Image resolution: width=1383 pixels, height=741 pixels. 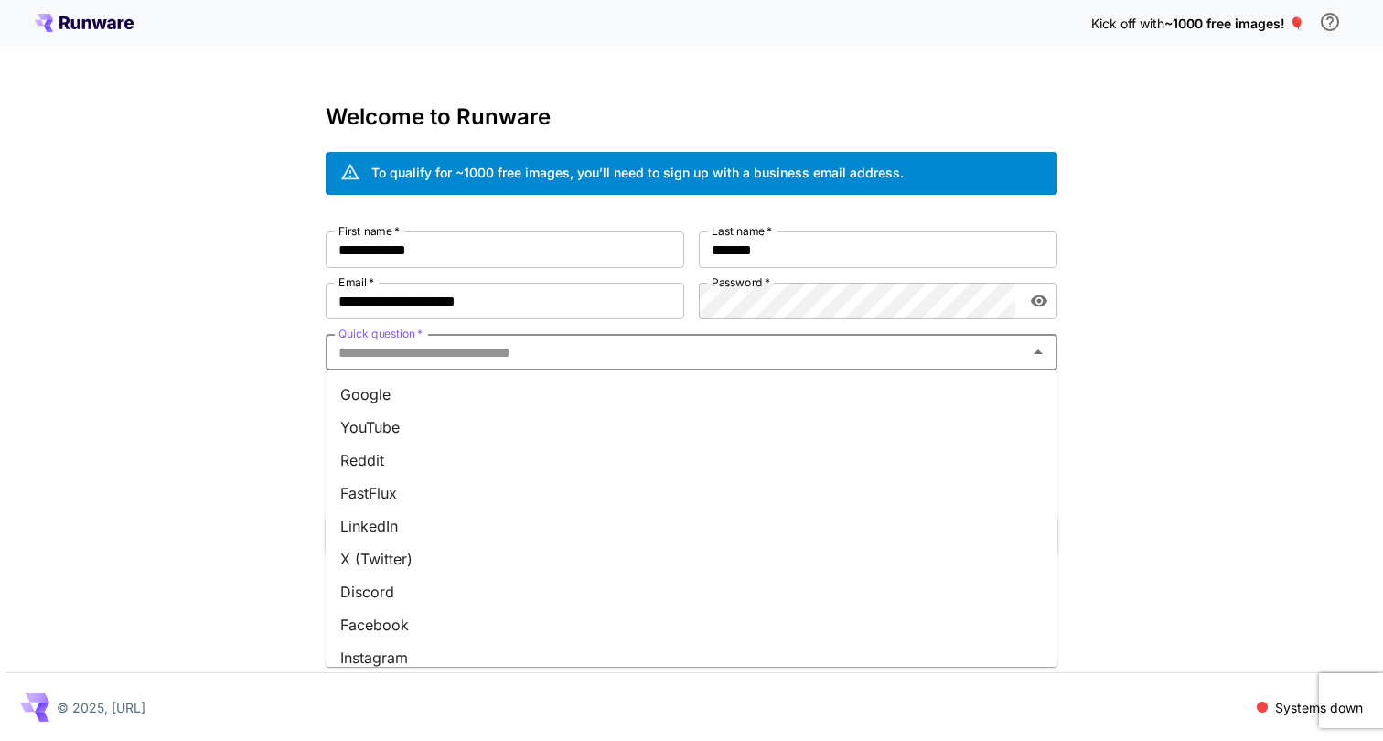 What do you see at coordinates (1234, 23) in the screenshot?
I see `span: ~1000 free images! 🎈` at bounding box center [1234, 23].